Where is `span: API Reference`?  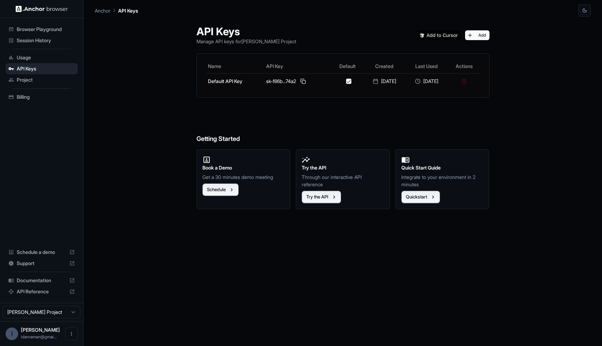 span: API Reference is located at coordinates (41, 291).